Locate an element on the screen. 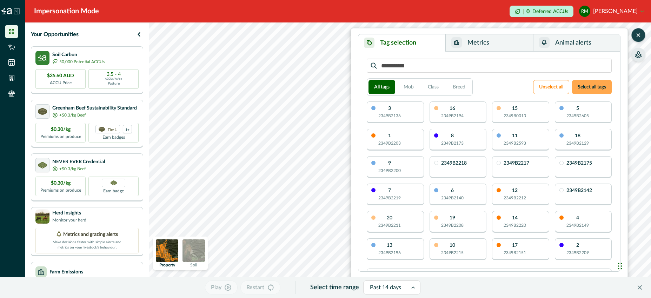  p: 2349B2220 is located at coordinates (515, 225).